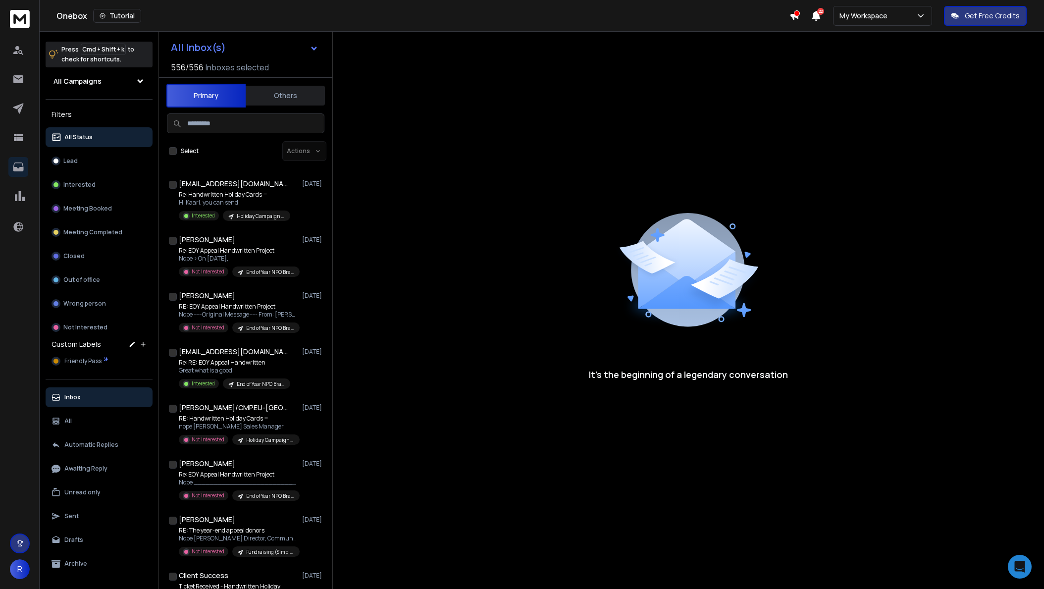 This screenshot has height=589, width=1044. I want to click on button: Closed, so click(99, 256).